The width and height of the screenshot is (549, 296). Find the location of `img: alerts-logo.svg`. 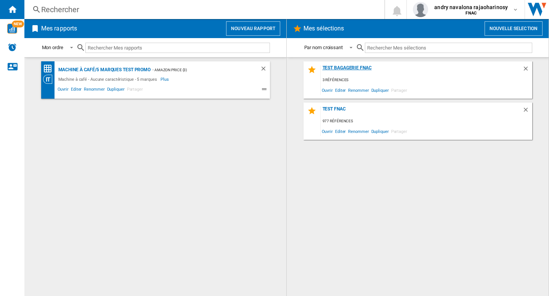

img: alerts-logo.svg is located at coordinates (12, 47).